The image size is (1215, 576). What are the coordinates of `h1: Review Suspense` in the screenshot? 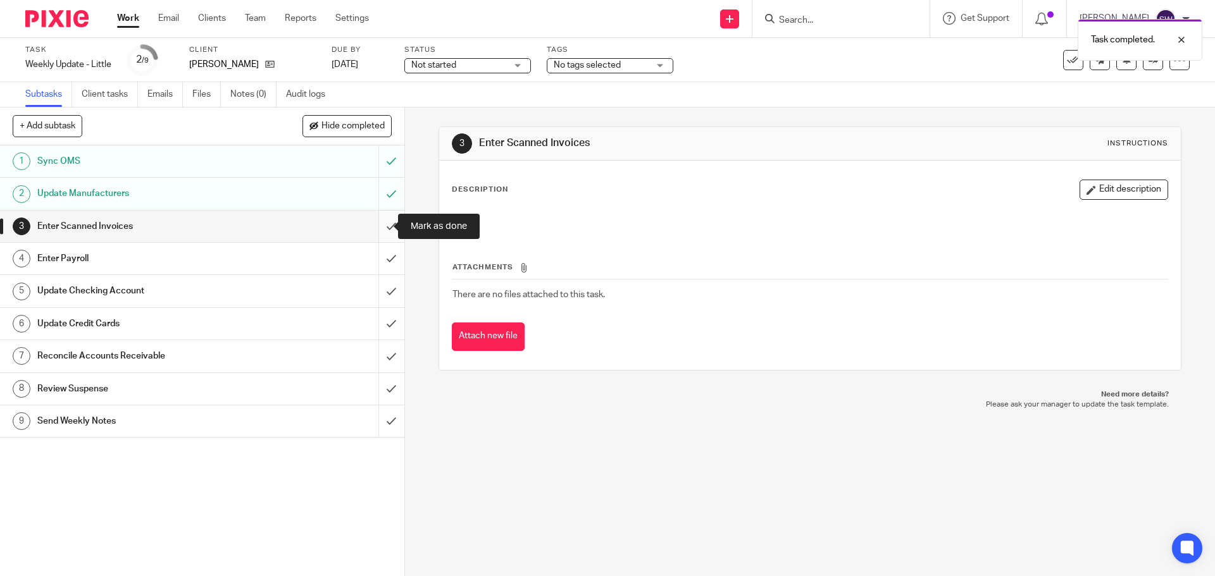 It's located at (147, 389).